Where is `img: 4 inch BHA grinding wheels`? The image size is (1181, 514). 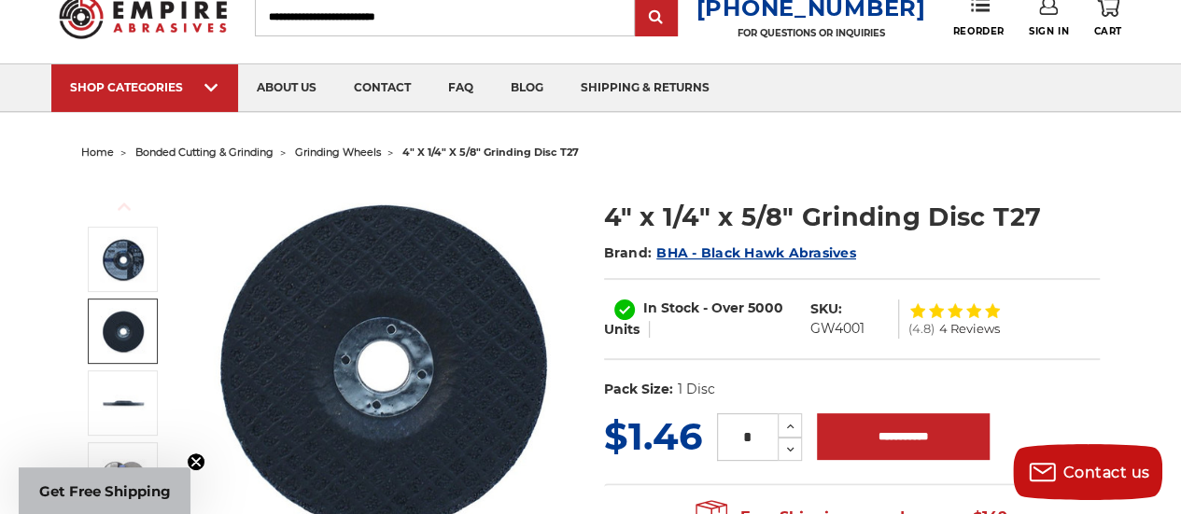
img: 4 inch BHA grinding wheels is located at coordinates (123, 475).